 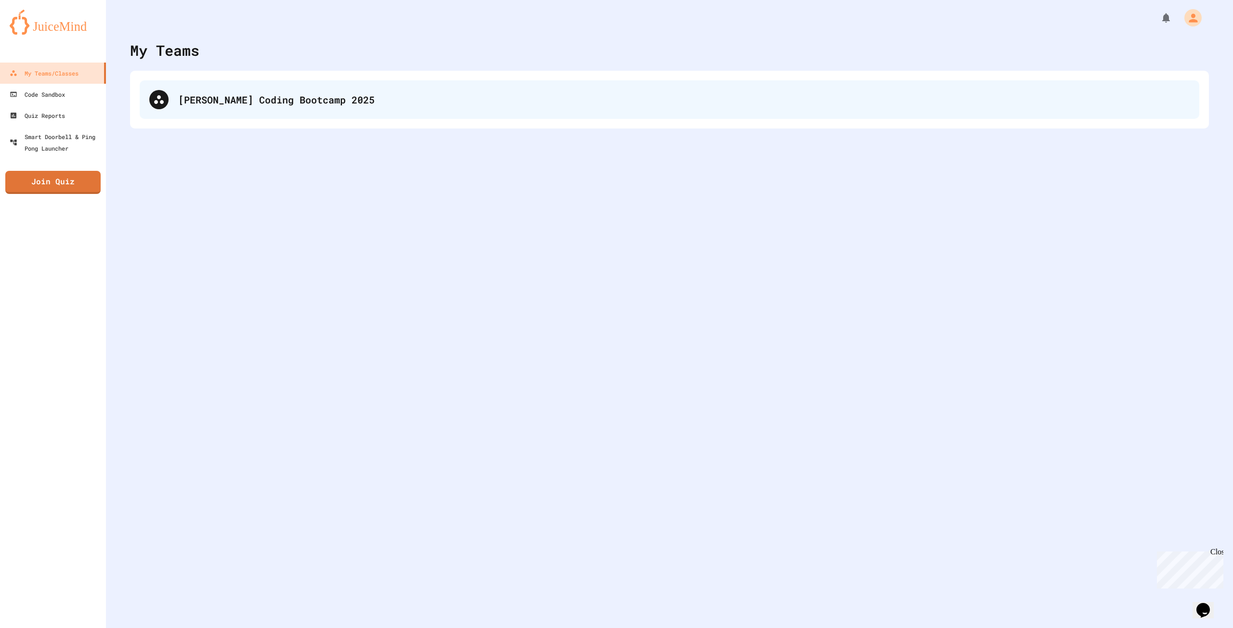 What do you see at coordinates (37, 116) in the screenshot?
I see `div: Quiz Reports` at bounding box center [37, 116].